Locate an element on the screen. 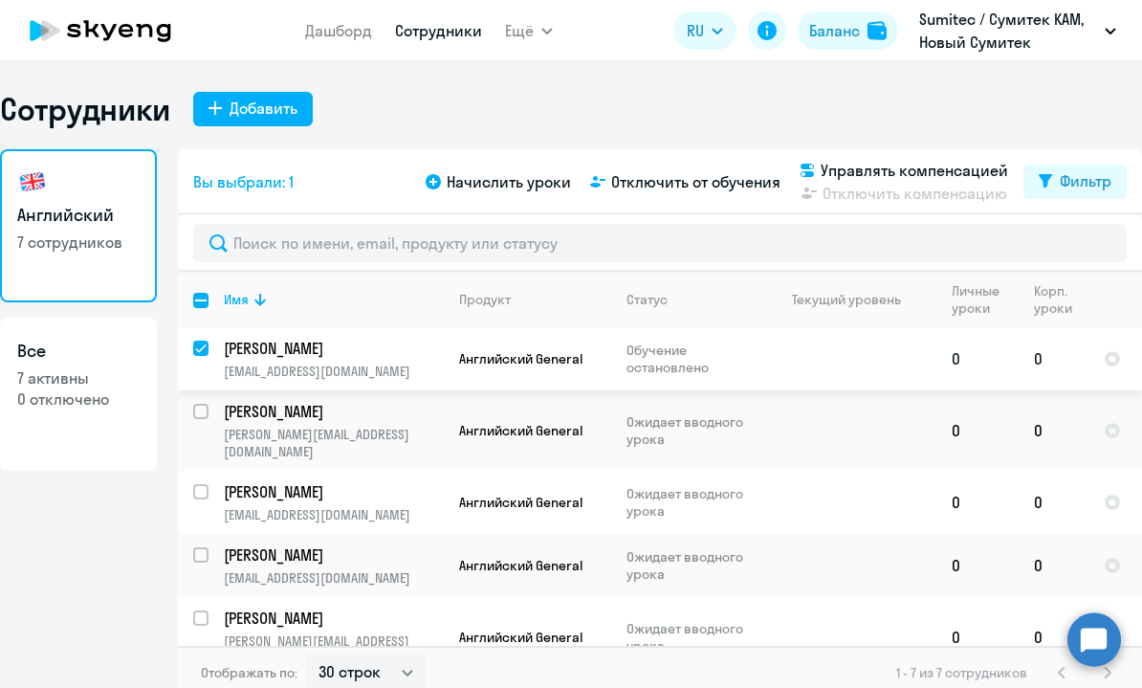  p: 7 активны is located at coordinates (78, 378).